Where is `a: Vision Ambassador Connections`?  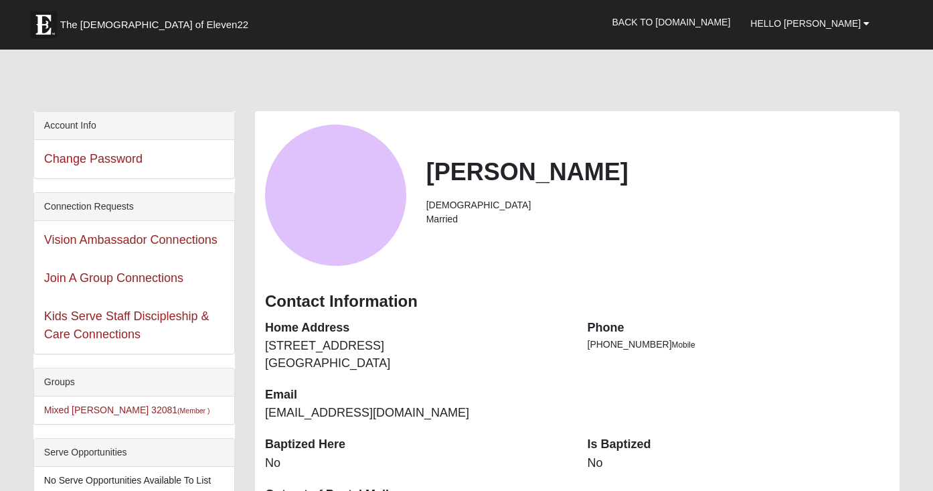
a: Vision Ambassador Connections is located at coordinates (131, 240).